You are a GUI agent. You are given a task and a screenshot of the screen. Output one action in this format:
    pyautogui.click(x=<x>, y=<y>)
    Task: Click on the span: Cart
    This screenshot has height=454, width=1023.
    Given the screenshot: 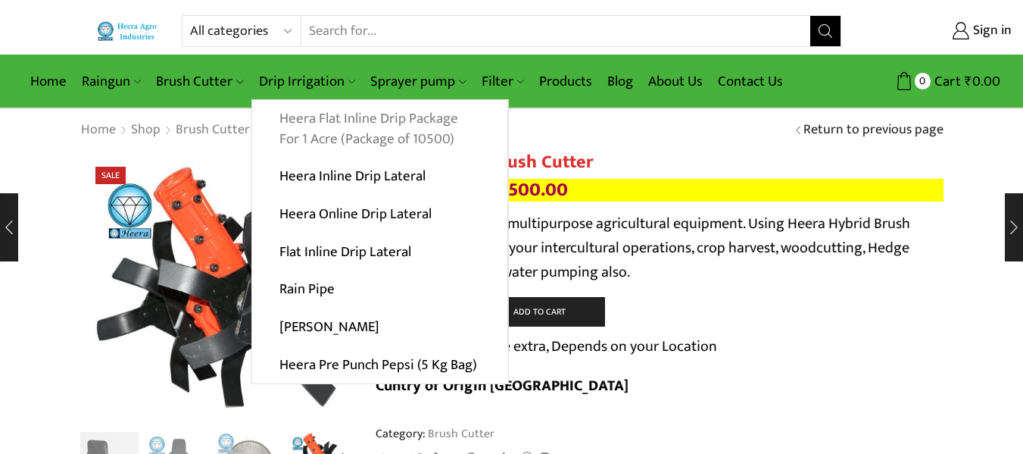 What is the action you would take?
    pyautogui.click(x=946, y=81)
    